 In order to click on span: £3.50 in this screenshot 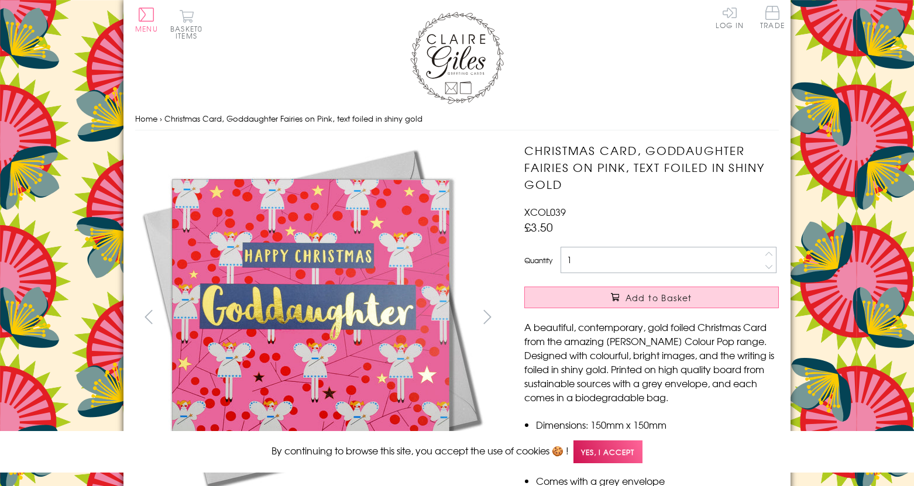, I will do `click(538, 227)`.